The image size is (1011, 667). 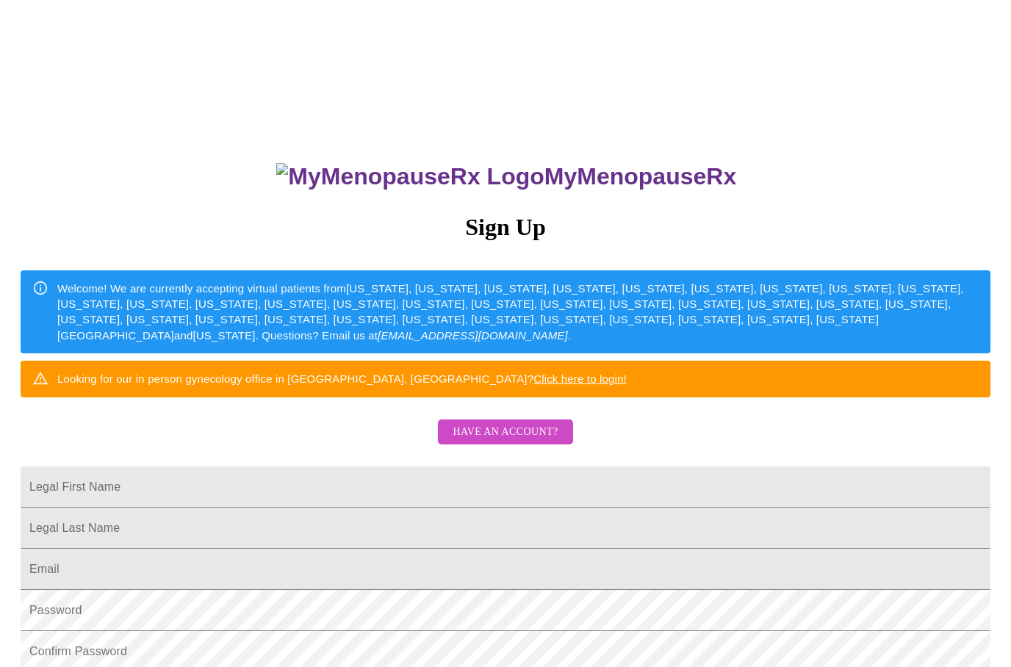 I want to click on img: MyMenopauseRx Logo, so click(x=410, y=176).